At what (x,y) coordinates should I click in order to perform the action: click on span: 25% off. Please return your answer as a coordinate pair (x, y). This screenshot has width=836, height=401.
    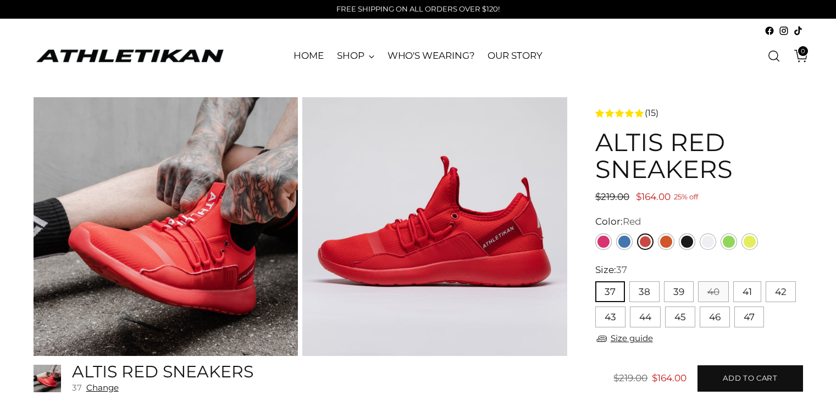
    Looking at the image, I should click on (686, 197).